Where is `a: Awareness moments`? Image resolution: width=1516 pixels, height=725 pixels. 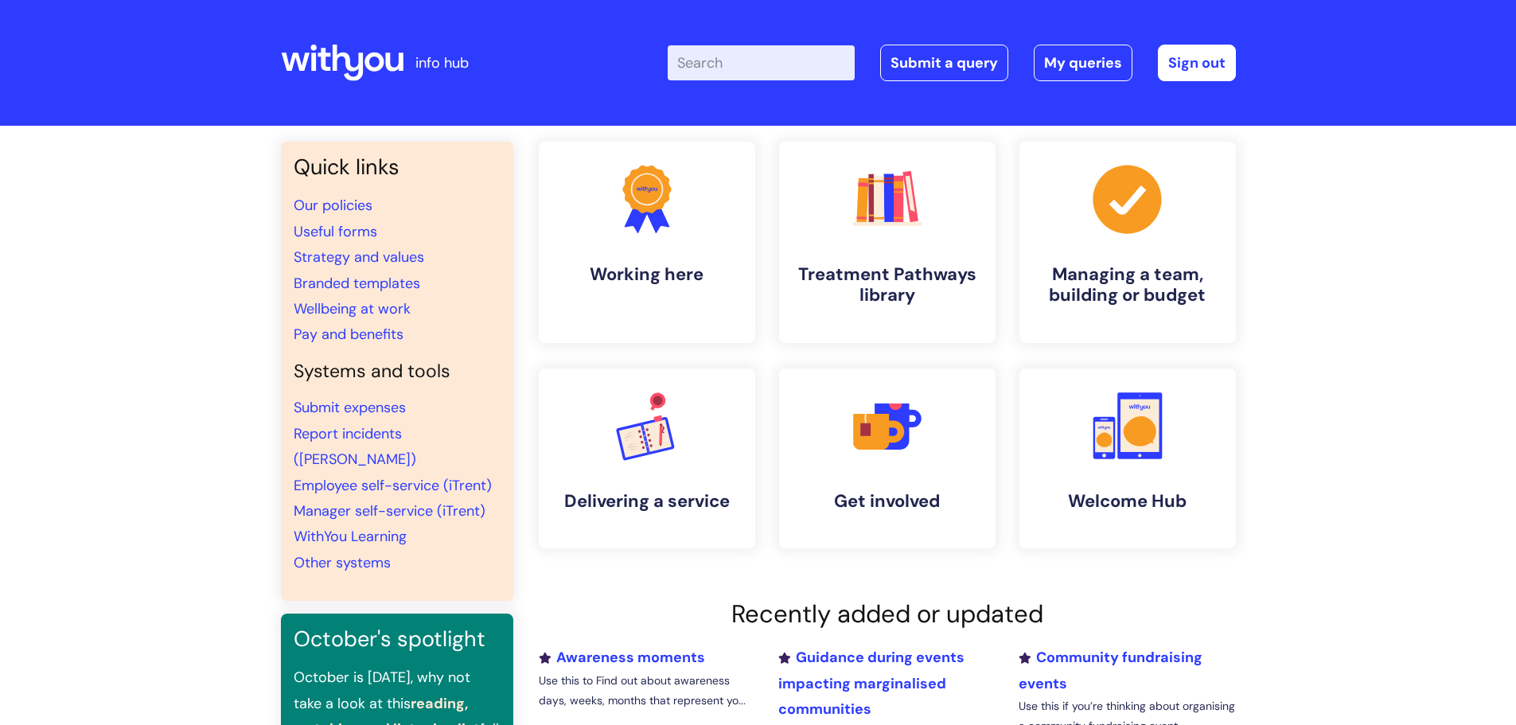 a: Awareness moments is located at coordinates (621, 657).